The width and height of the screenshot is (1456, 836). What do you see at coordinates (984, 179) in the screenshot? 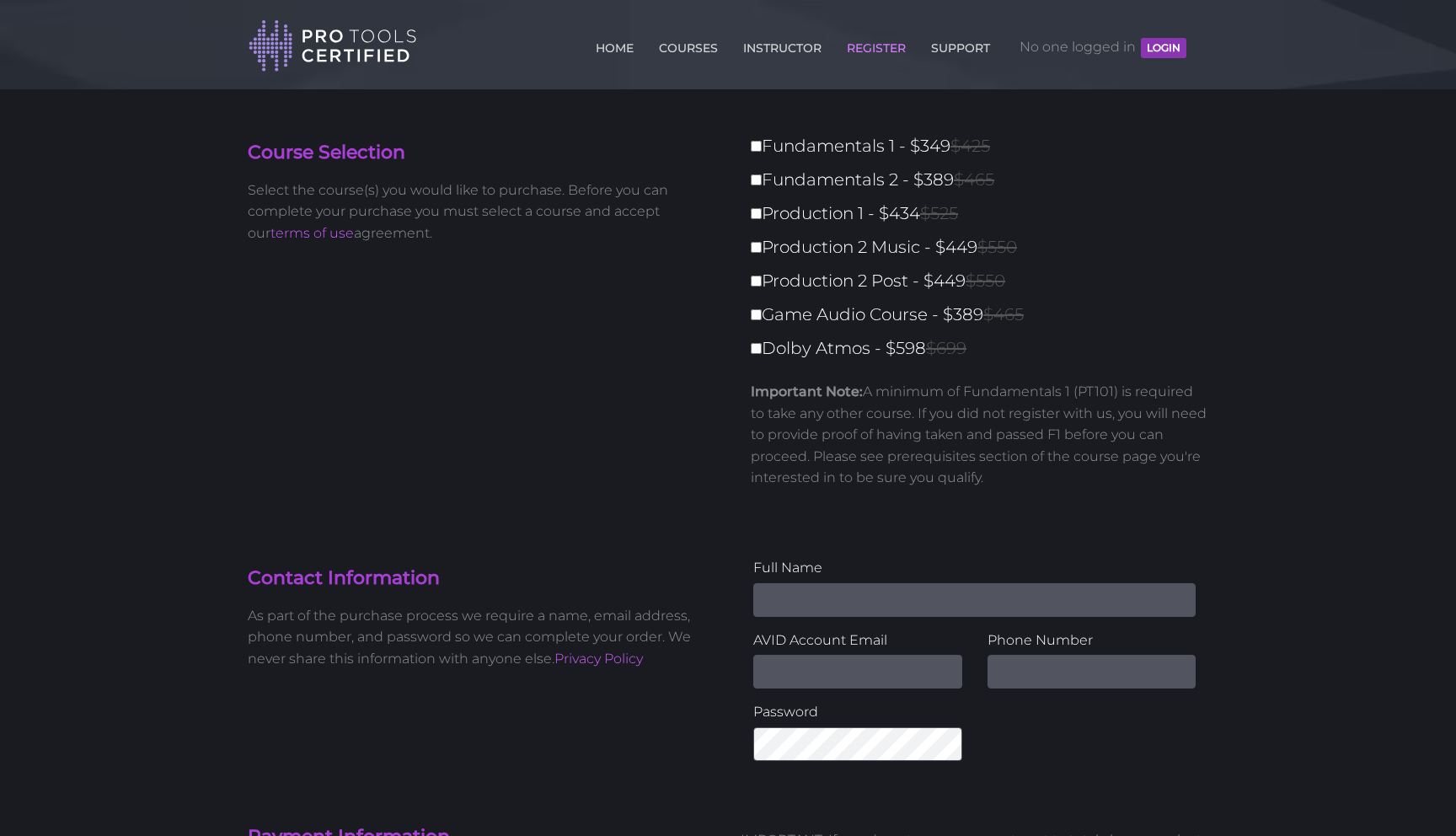
I see `label: Fundamentals 2 - $389` at bounding box center [984, 179].